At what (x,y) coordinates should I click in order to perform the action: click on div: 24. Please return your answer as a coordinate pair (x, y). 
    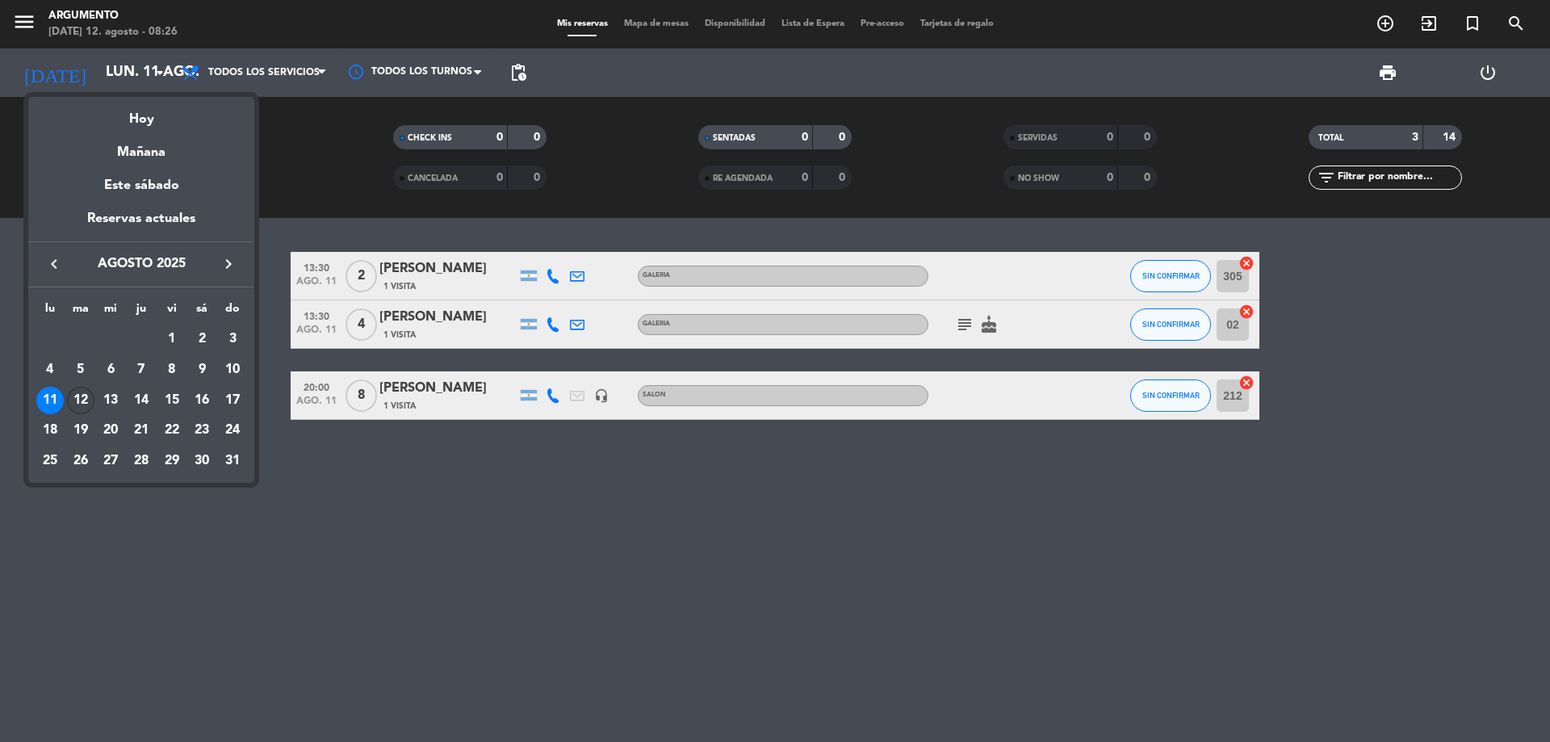
    Looking at the image, I should click on (233, 430).